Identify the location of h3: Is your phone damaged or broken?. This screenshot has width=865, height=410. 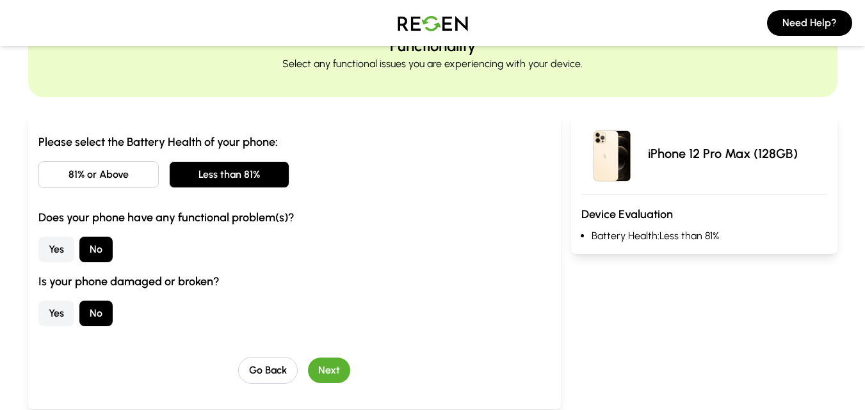
(294, 282).